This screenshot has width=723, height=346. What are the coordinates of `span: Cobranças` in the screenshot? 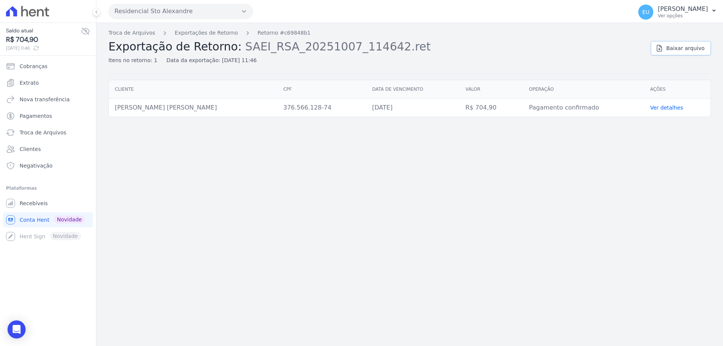 It's located at (34, 66).